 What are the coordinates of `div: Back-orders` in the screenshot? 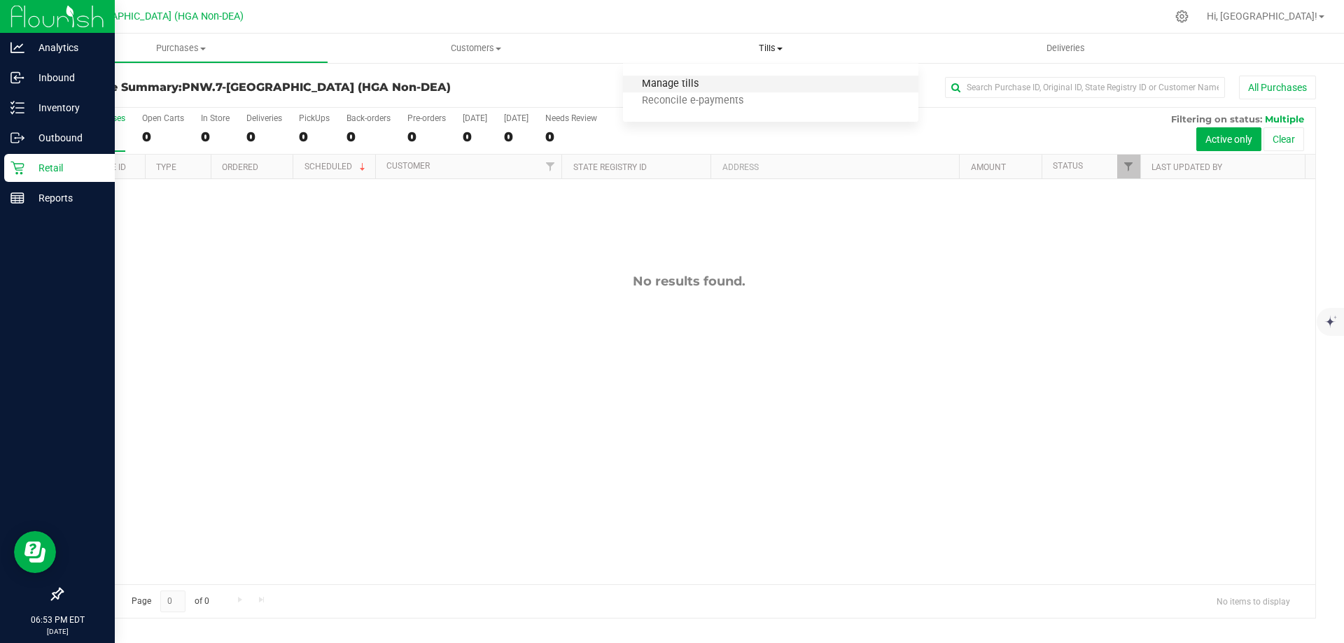 It's located at (368, 118).